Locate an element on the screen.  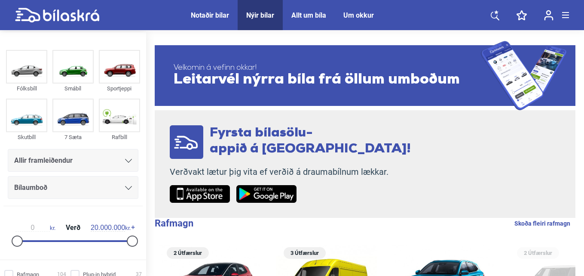
a: Nýir bílar is located at coordinates (260, 15).